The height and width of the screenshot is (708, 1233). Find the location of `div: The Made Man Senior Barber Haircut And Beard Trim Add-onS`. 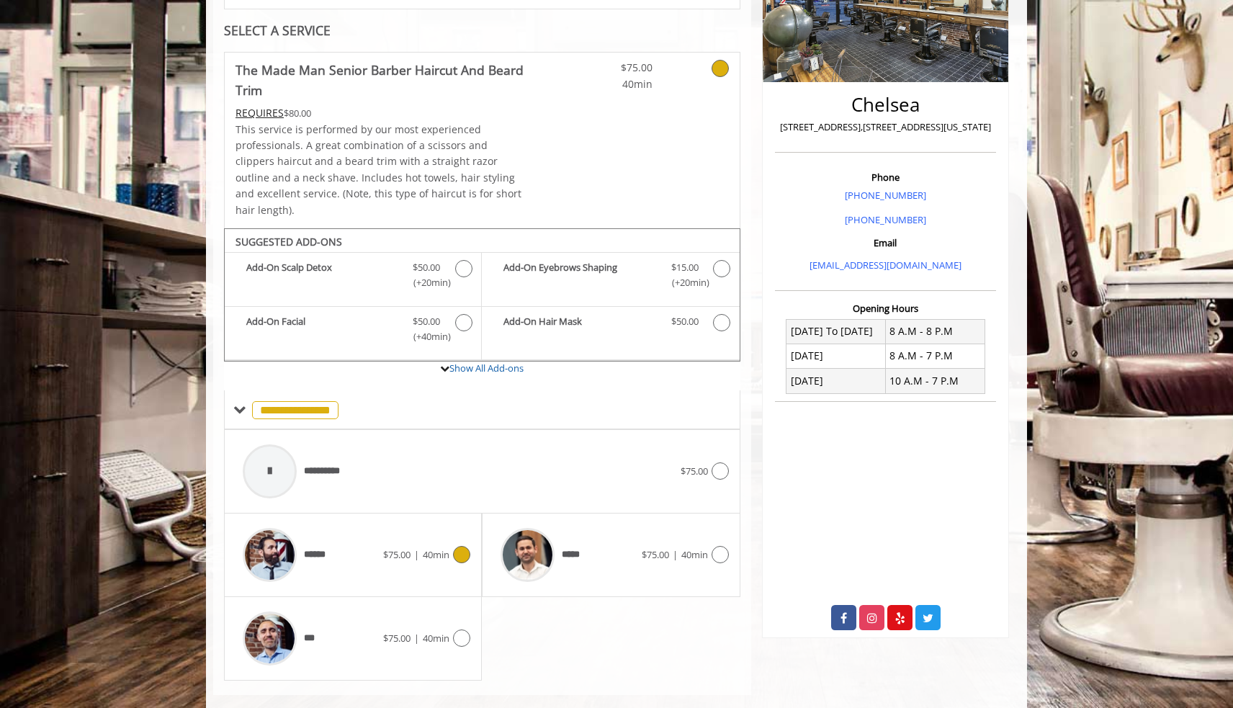

div: The Made Man Senior Barber Haircut And Beard Trim Add-onS is located at coordinates (482, 295).